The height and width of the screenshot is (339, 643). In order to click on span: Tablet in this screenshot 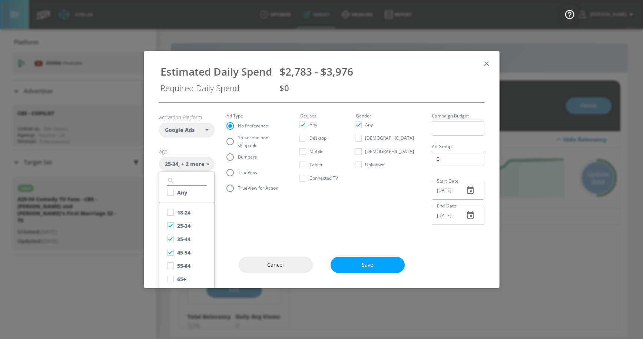, I will do `click(316, 165)`.